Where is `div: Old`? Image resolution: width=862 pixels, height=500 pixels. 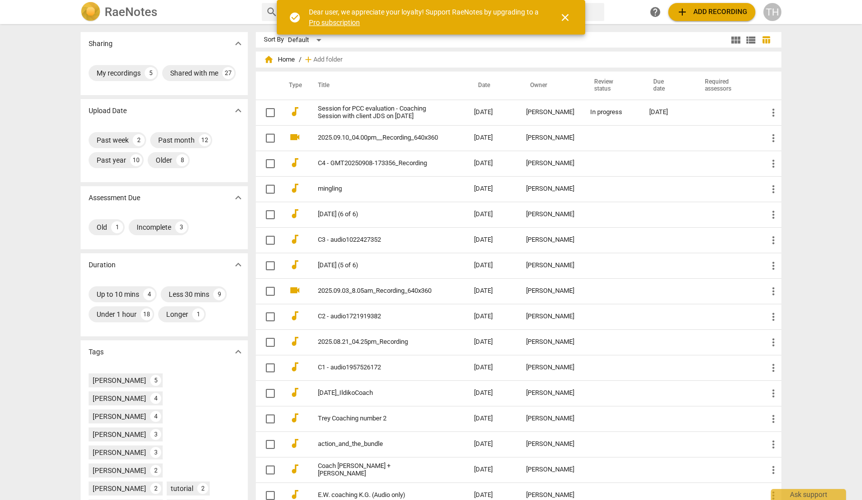
div: Old is located at coordinates (102, 227).